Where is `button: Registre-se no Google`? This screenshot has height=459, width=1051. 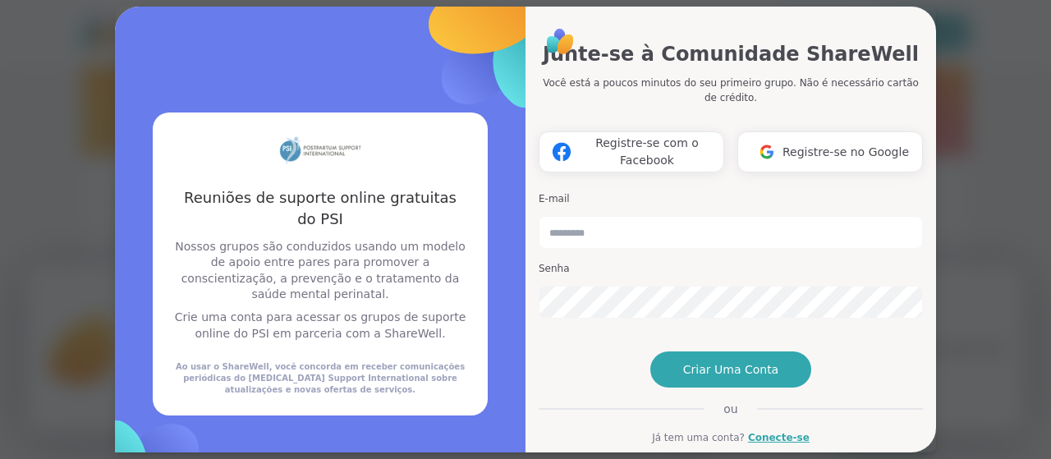
button: Registre-se no Google is located at coordinates (830, 152).